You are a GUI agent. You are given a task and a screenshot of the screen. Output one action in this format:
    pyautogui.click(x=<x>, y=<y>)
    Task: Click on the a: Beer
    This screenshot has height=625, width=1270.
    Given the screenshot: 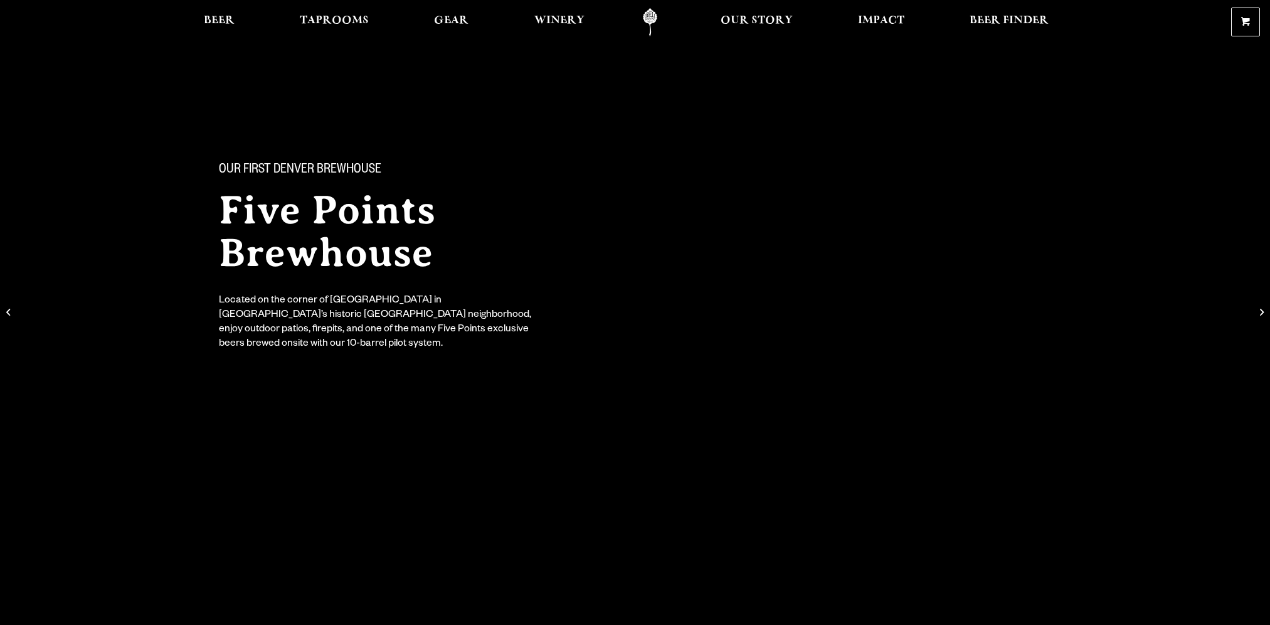 What is the action you would take?
    pyautogui.click(x=219, y=22)
    